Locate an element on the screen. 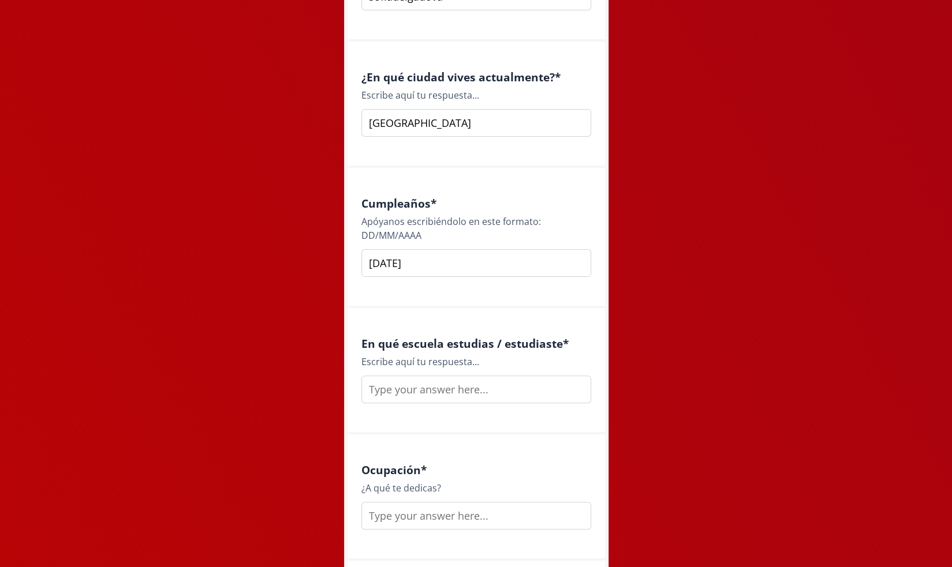 The height and width of the screenshot is (567, 952). div: Apóyanos escribiéndolo en este formato: DD/MM/AAAA is located at coordinates (476, 228).